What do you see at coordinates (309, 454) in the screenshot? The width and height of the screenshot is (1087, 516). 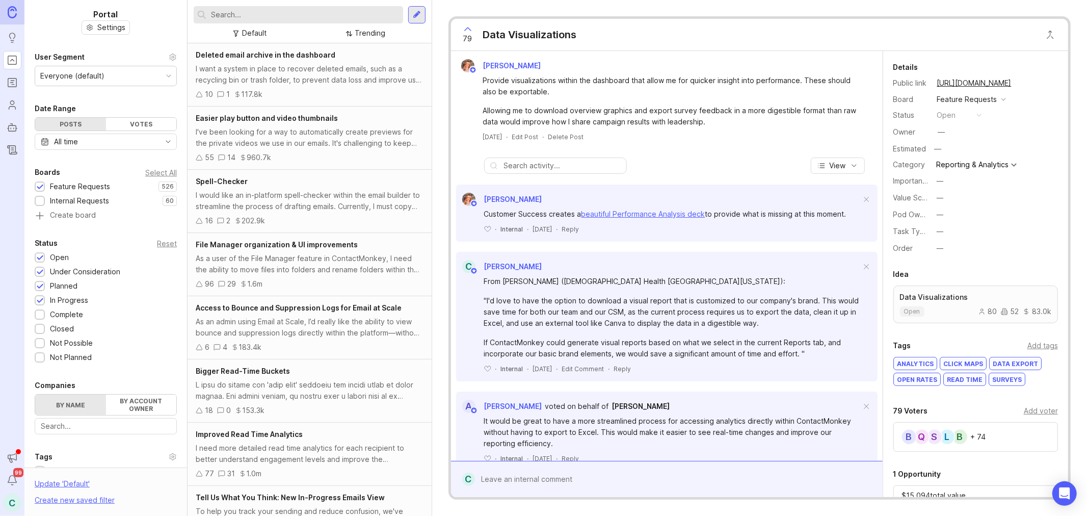 I see `div: I need more detailed read time analytics for each recipient to better understand engagement level...` at bounding box center [309, 454].